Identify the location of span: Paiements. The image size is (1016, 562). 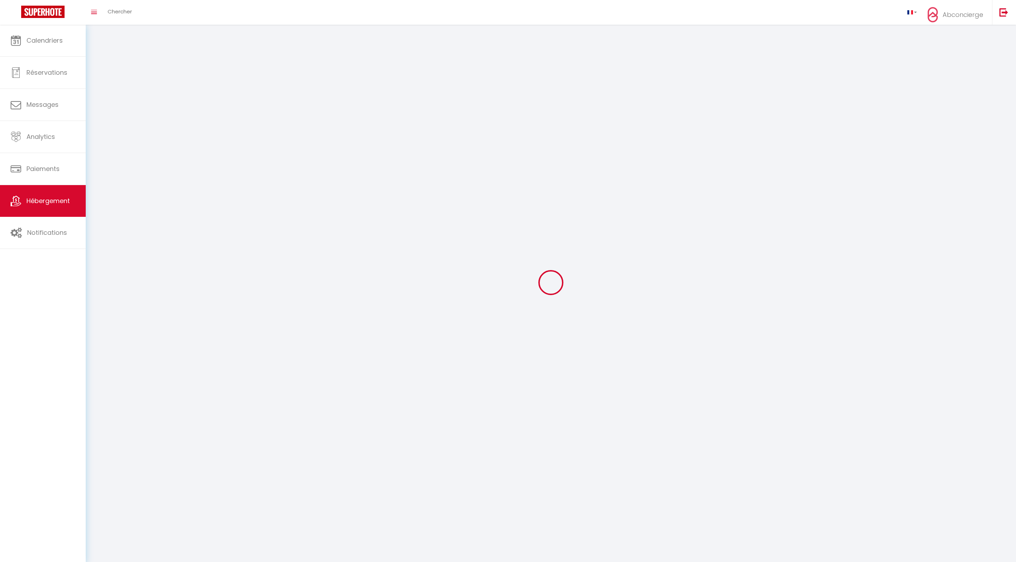
(43, 169).